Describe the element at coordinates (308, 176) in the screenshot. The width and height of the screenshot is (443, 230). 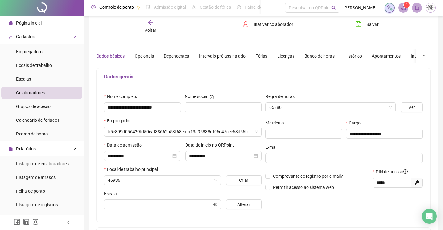
I see `span: Comprovante de registro por e-mail?` at that location.